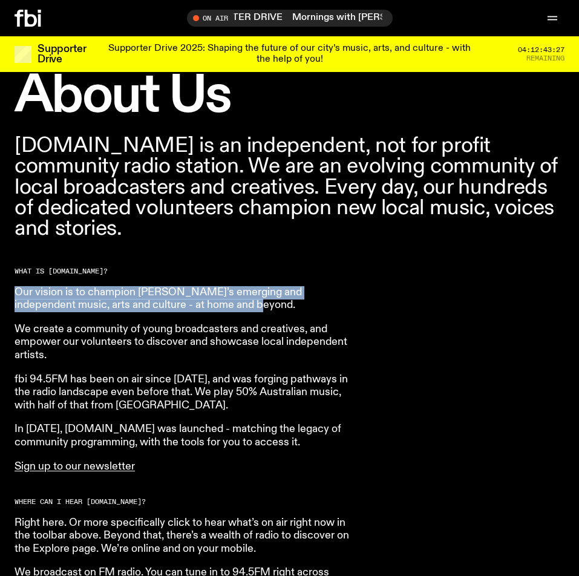 This screenshot has height=576, width=579. Describe the element at coordinates (289, 96) in the screenshot. I see `h1: About Us` at that location.